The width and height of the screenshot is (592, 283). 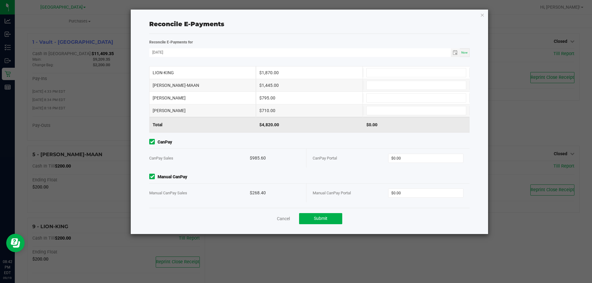 I want to click on span: Manual CanPay Sales, so click(x=168, y=193).